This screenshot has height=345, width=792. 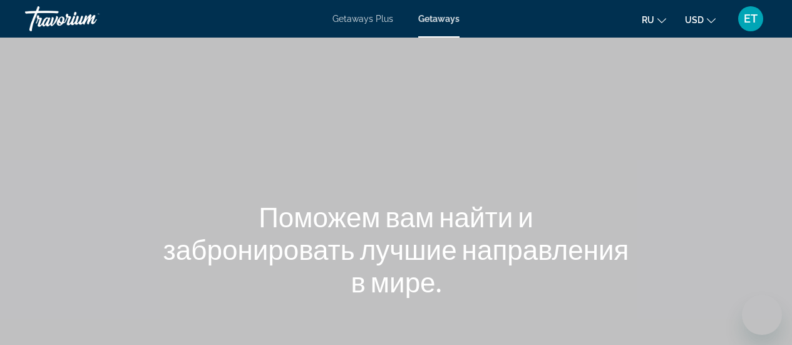 What do you see at coordinates (700, 19) in the screenshot?
I see `button: Change currency` at bounding box center [700, 19].